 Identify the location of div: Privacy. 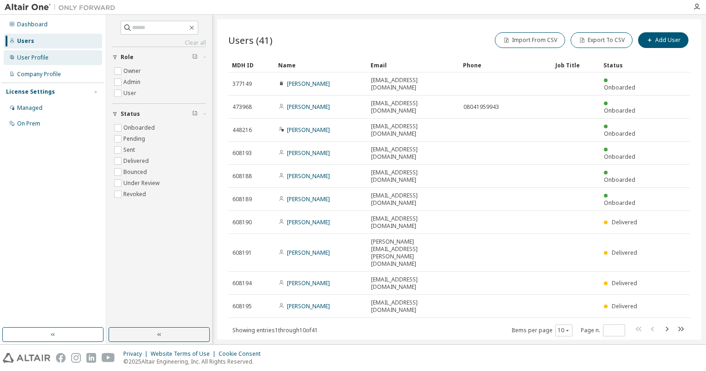
(137, 354).